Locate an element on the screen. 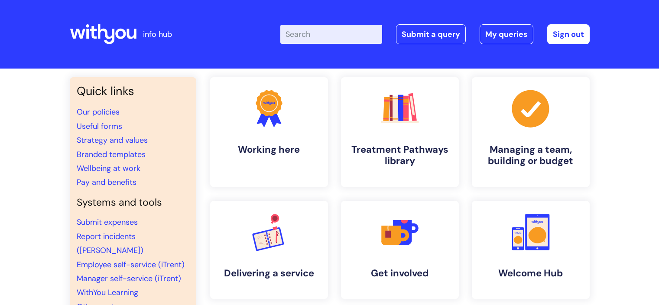 The height and width of the screenshot is (305, 659). h4: Delivering a service is located at coordinates (269, 273).